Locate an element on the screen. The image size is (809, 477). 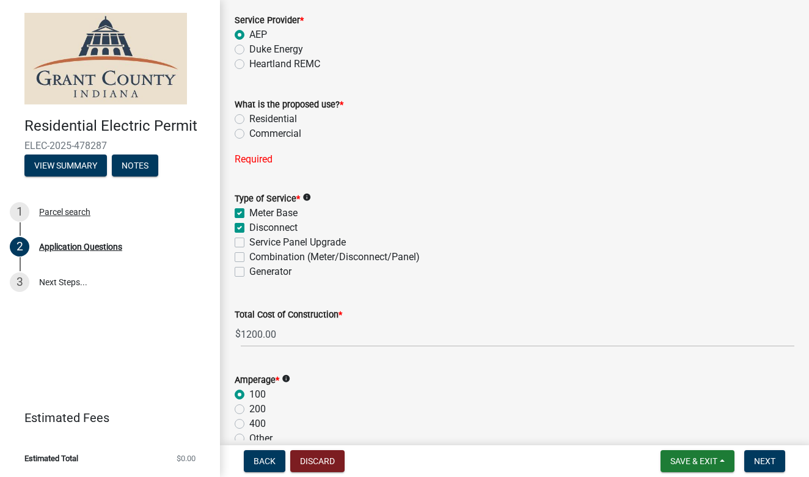
label: What is the proposed use? is located at coordinates (289, 105).